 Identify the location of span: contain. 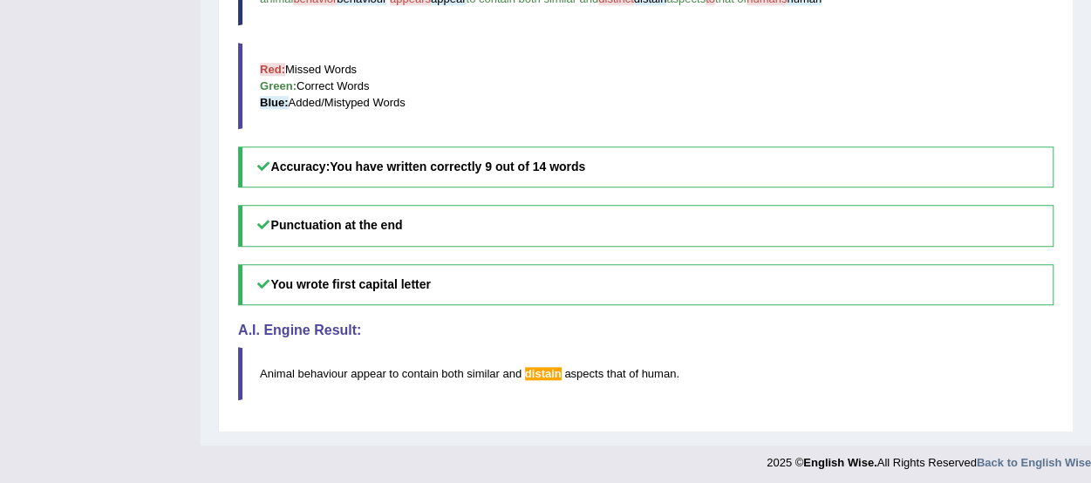
(420, 373).